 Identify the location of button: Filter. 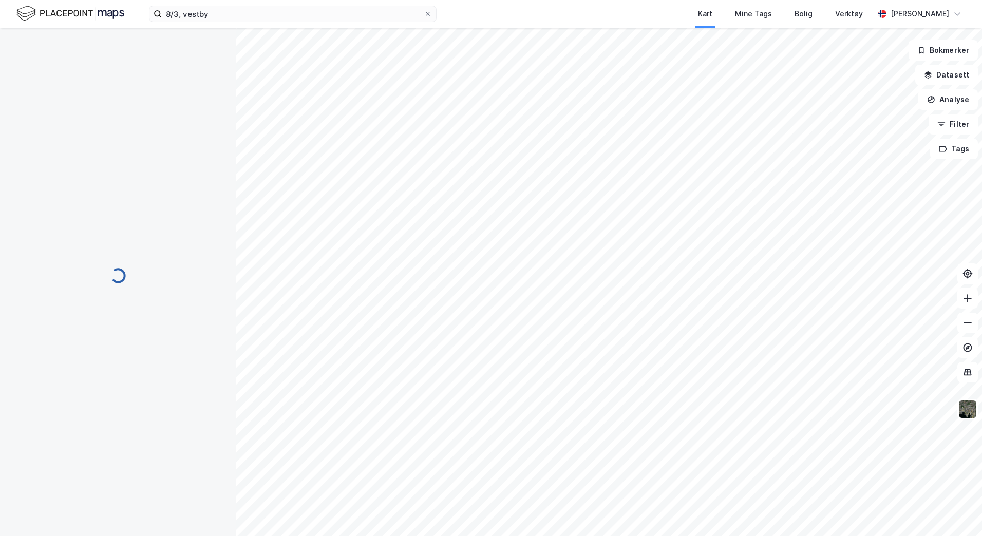
(953, 124).